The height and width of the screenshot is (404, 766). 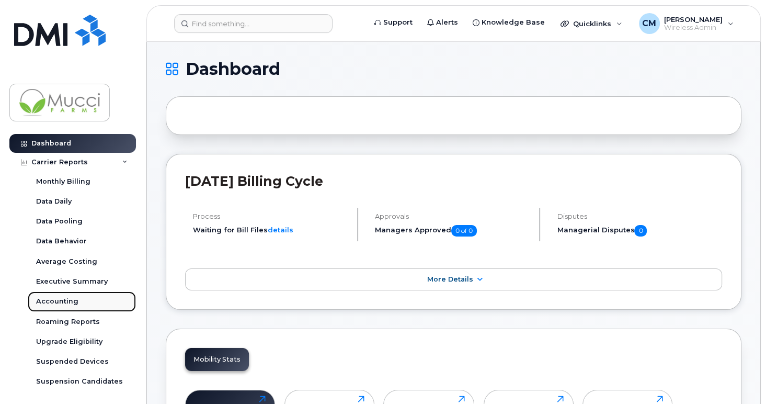 I want to click on span: Dashboard, so click(x=233, y=69).